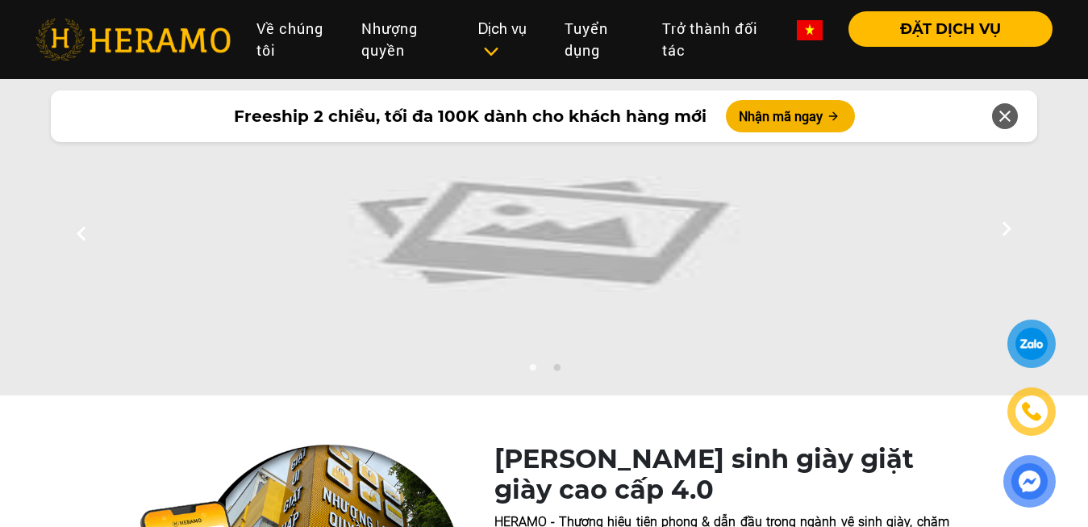 The height and width of the screenshot is (527, 1088). What do you see at coordinates (716, 40) in the screenshot?
I see `a: Trở thành đối tác` at bounding box center [716, 40].